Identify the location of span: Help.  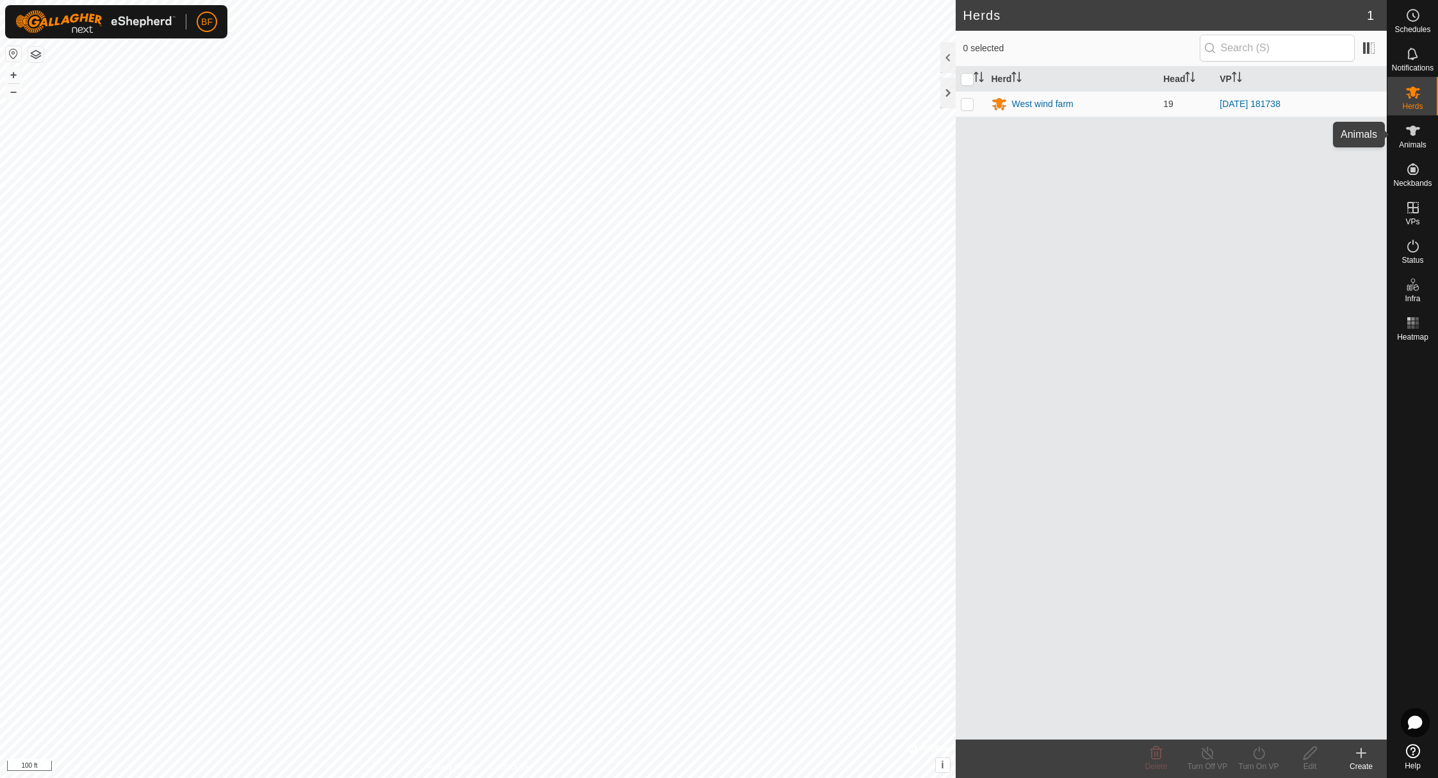
(1413, 766).